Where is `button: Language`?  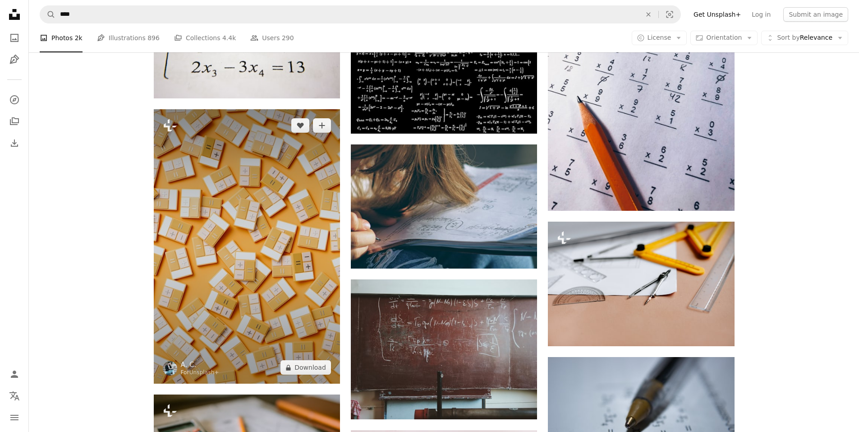
button: Language is located at coordinates (14, 396).